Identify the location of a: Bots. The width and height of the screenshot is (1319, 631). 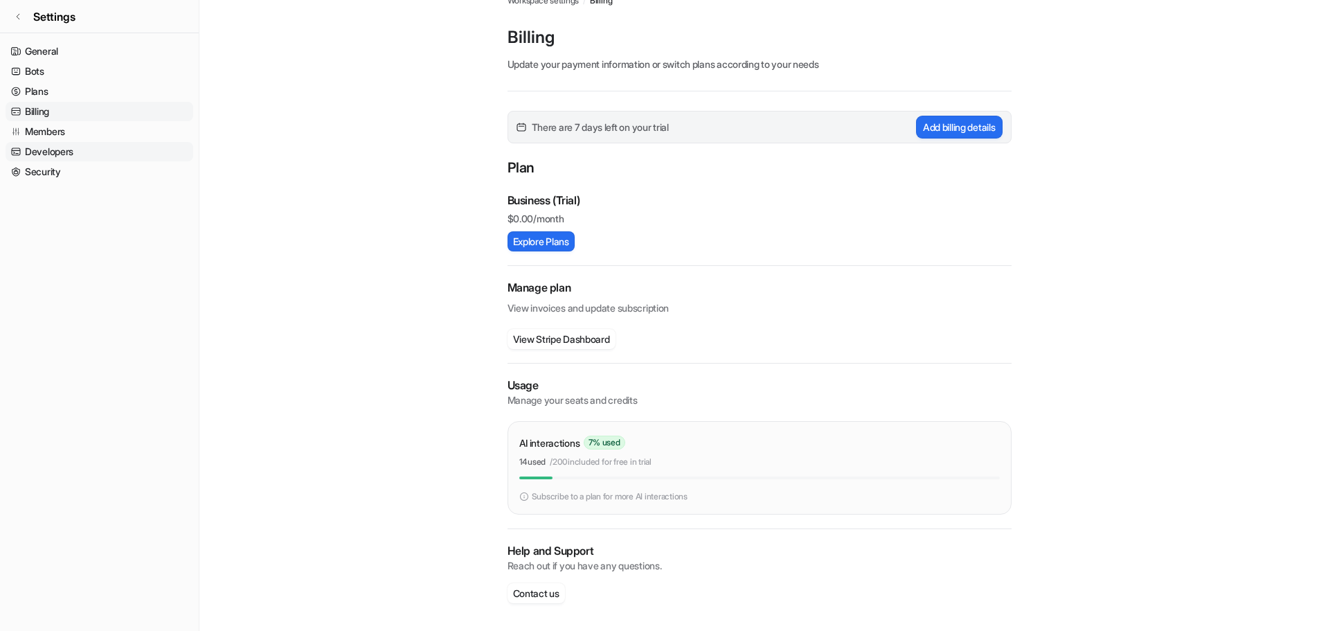
(99, 71).